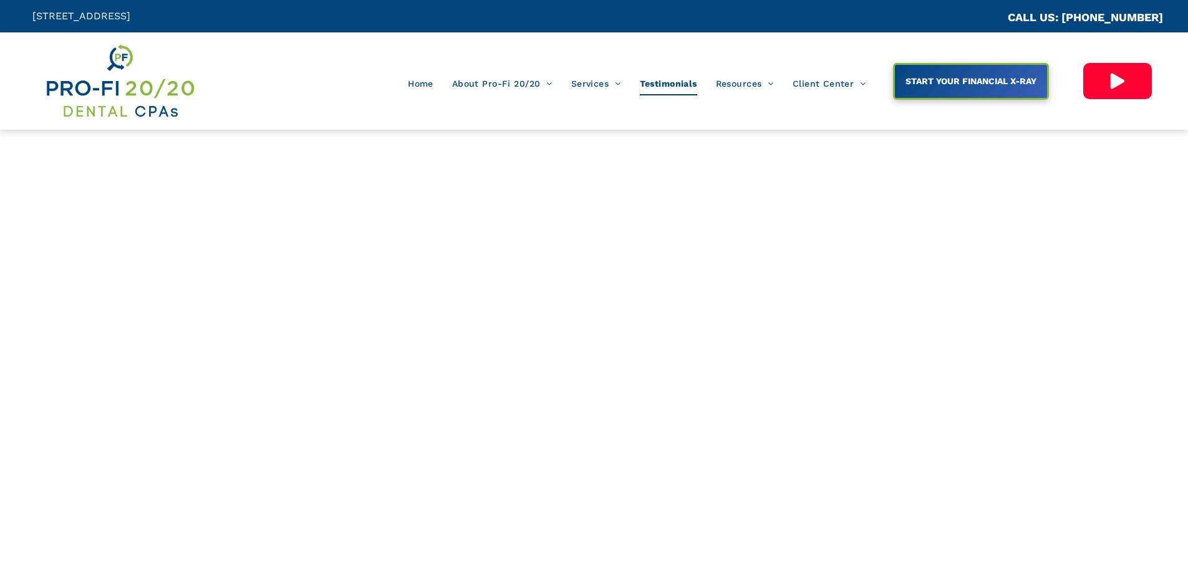  I want to click on img: Get Dental CPA Consulting, Bookkeeping, & Bank Loans, so click(120, 81).